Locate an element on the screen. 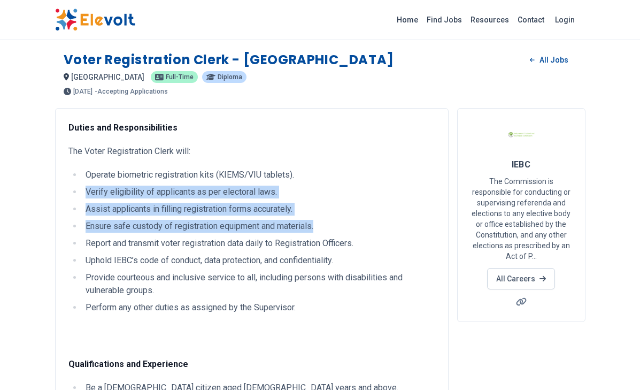 The width and height of the screenshot is (640, 390). p: - Accepting Applications is located at coordinates (131, 91).